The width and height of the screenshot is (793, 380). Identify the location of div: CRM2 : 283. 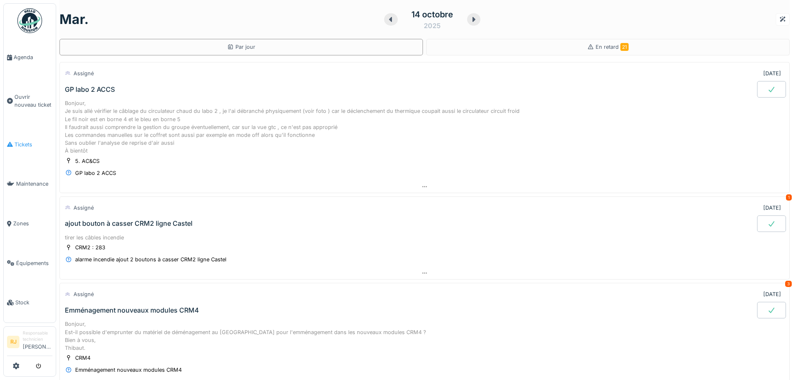
(90, 247).